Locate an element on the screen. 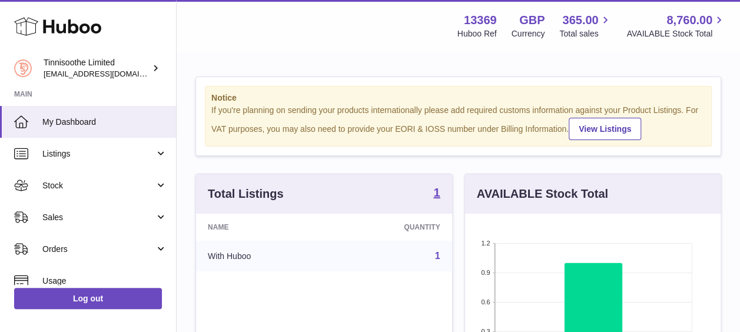 Image resolution: width=740 pixels, height=332 pixels. div: If you're planning on sending your products internationally please add required customs informati... is located at coordinates (458, 123).